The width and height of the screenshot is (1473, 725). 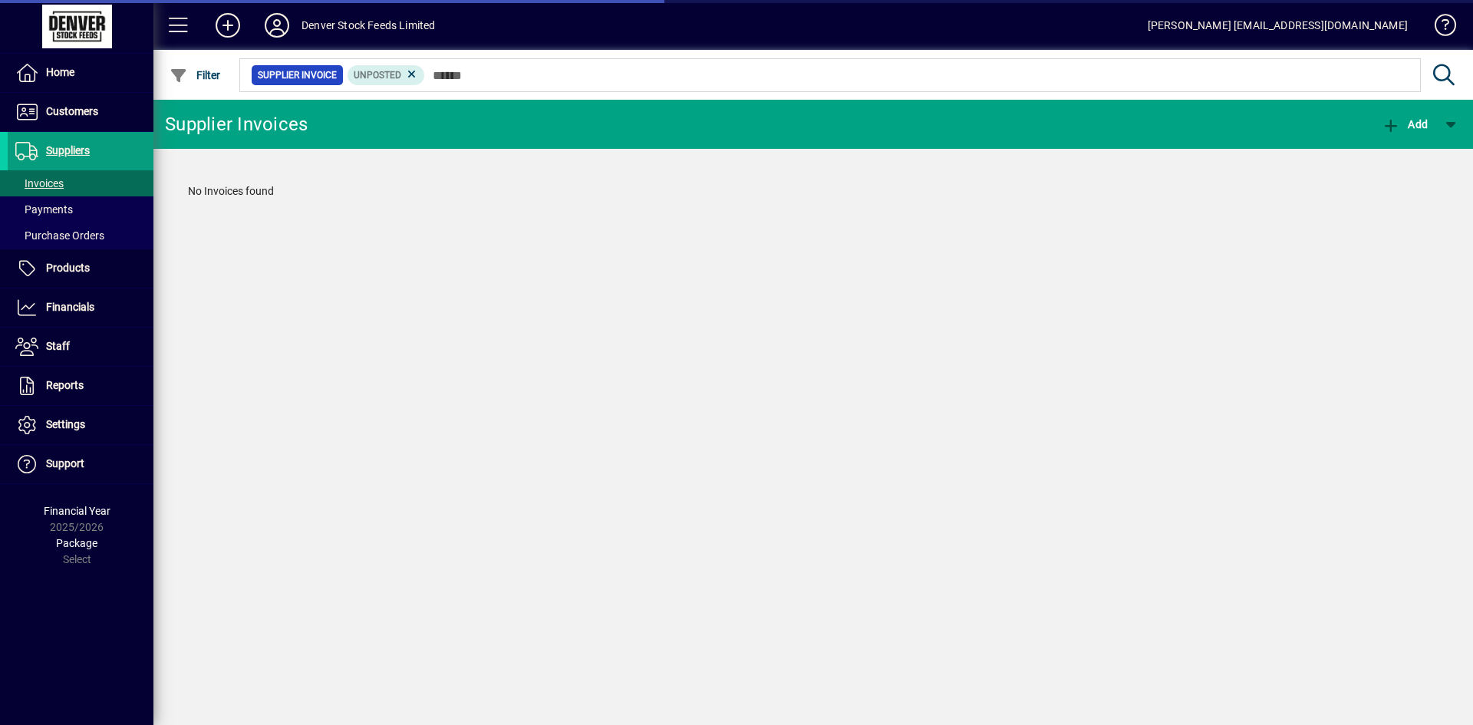 What do you see at coordinates (60, 72) in the screenshot?
I see `span: Home` at bounding box center [60, 72].